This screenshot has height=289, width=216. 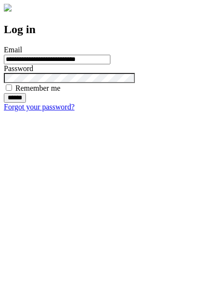 I want to click on label: Email, so click(x=13, y=50).